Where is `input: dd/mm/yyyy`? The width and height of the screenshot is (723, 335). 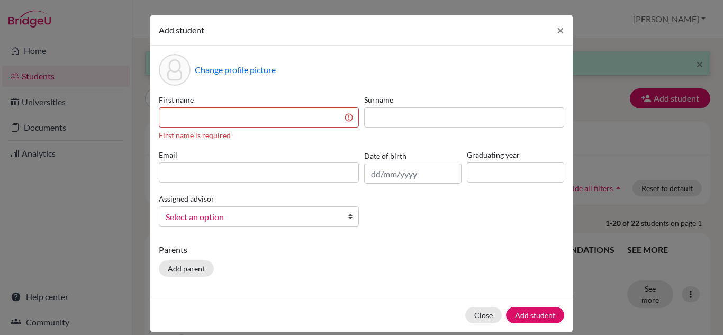 input: dd/mm/yyyy is located at coordinates (413, 174).